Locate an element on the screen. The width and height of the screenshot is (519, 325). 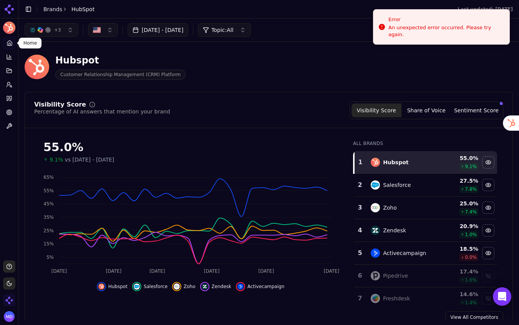
div: 4 is located at coordinates (360, 230).